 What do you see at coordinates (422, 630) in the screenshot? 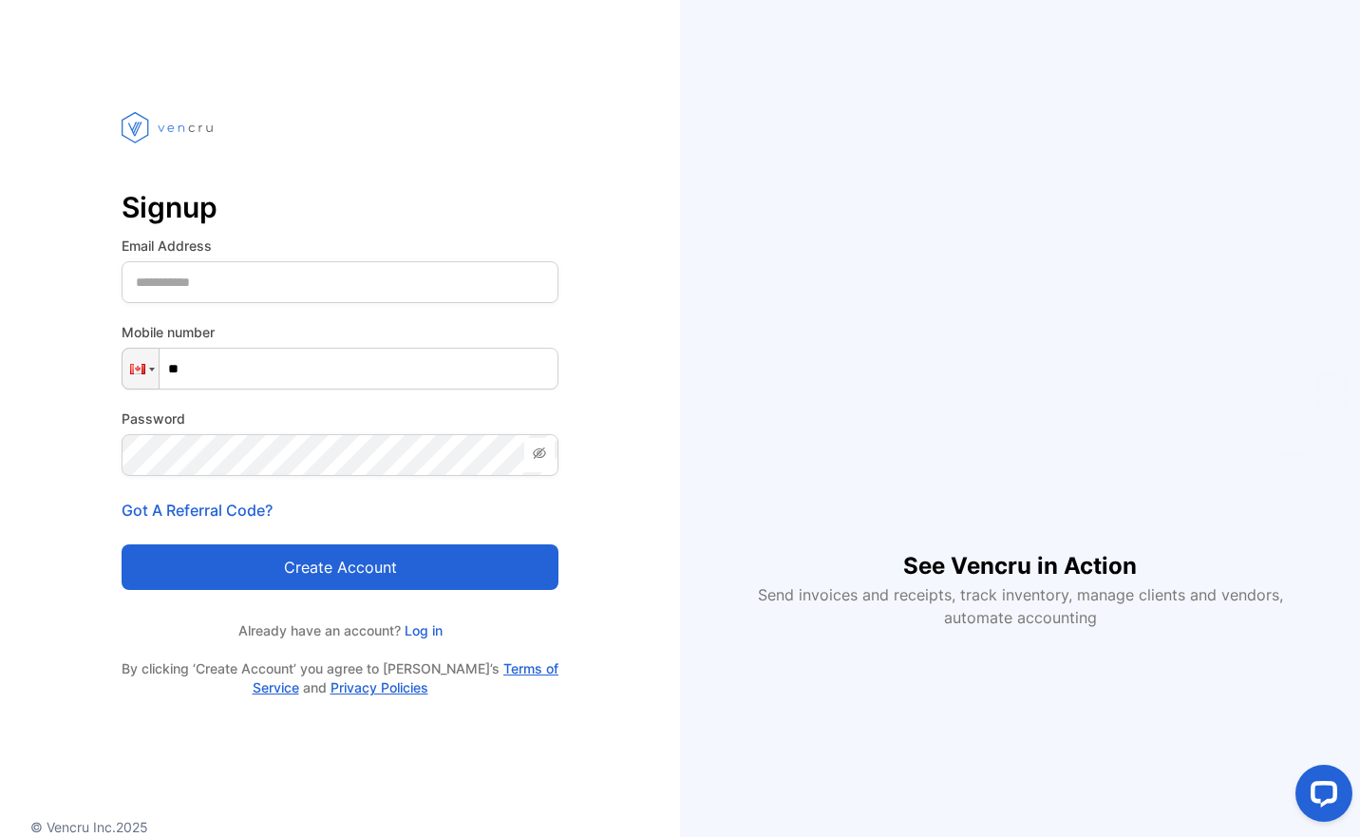
I see `a: Log in` at bounding box center [422, 630].